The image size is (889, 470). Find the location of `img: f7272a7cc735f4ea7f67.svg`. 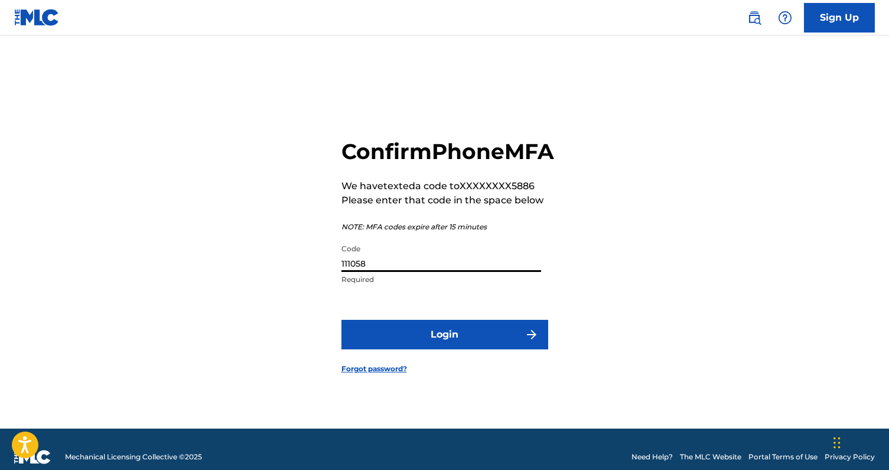

img: f7272a7cc735f4ea7f67.svg is located at coordinates (532, 334).